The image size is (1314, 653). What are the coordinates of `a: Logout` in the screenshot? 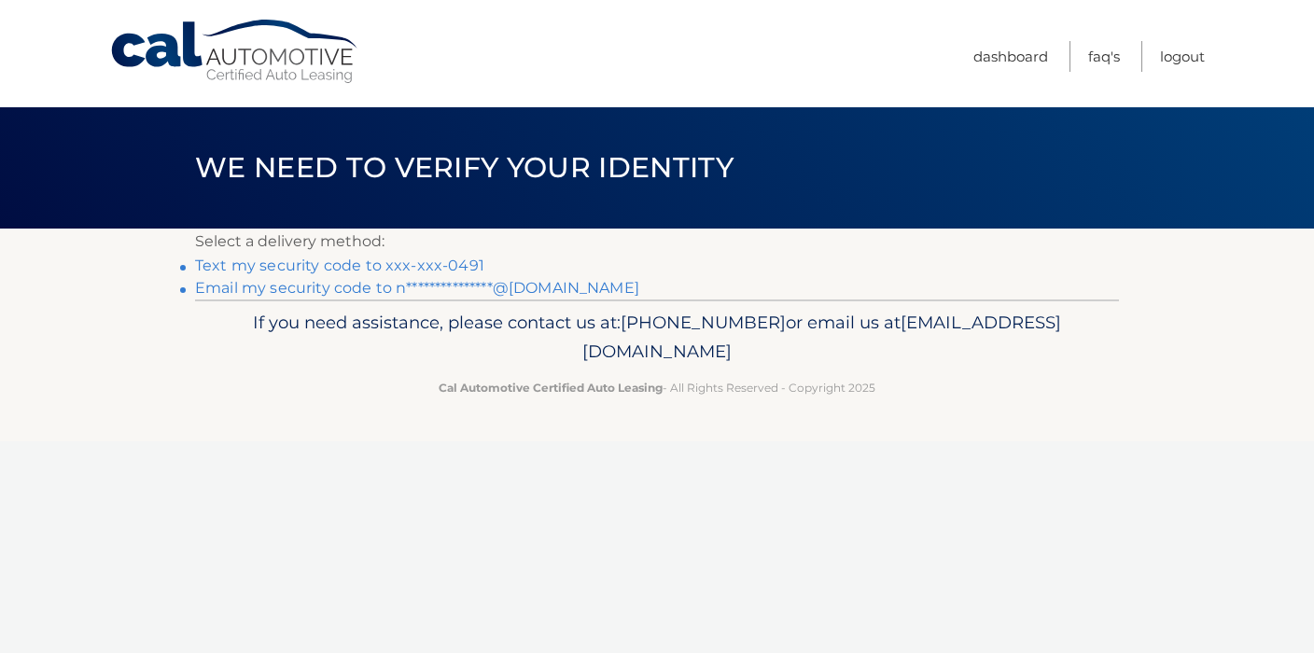 It's located at (1182, 56).